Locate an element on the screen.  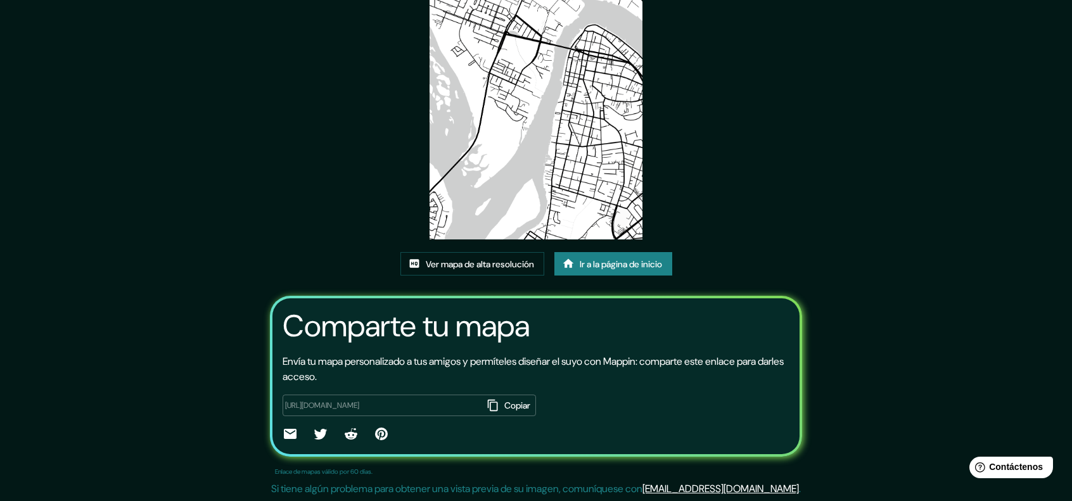
font: Envía tu mapa personalizado a tus amigos y permíteles diseñar el suyo con Mappin: comparte este e... is located at coordinates (533, 369).